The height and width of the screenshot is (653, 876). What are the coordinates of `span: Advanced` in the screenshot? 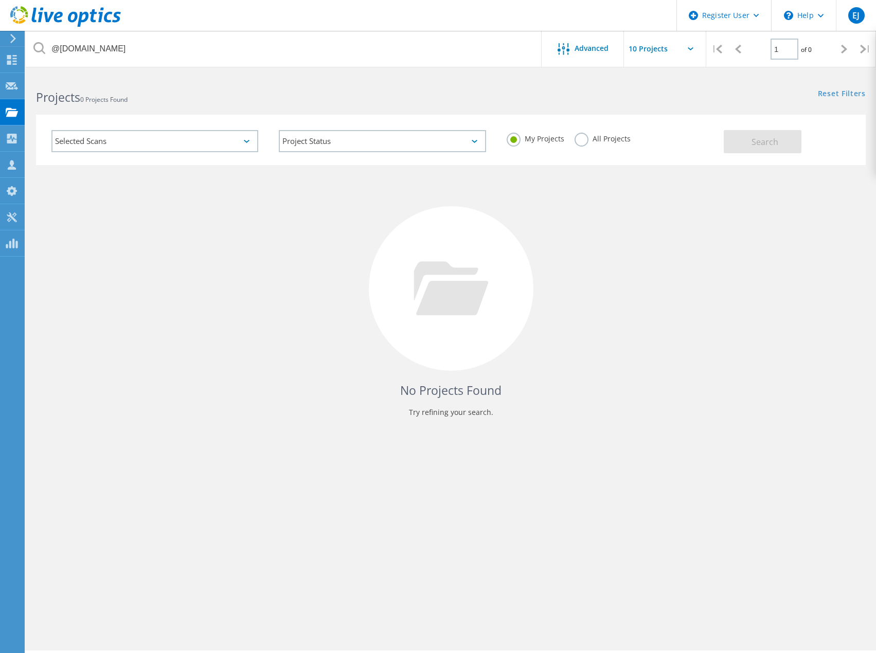 It's located at (591, 48).